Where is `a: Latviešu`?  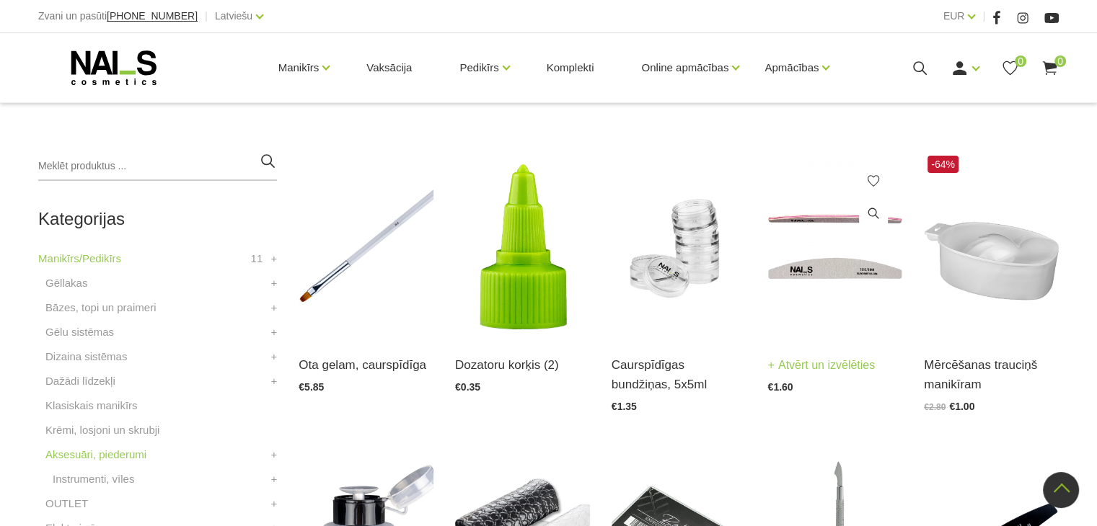 a: Latviešu is located at coordinates (234, 16).